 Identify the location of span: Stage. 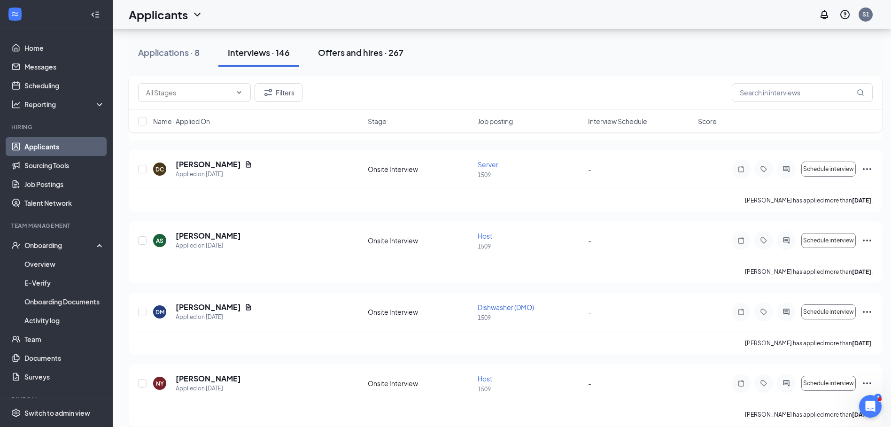
(377, 121).